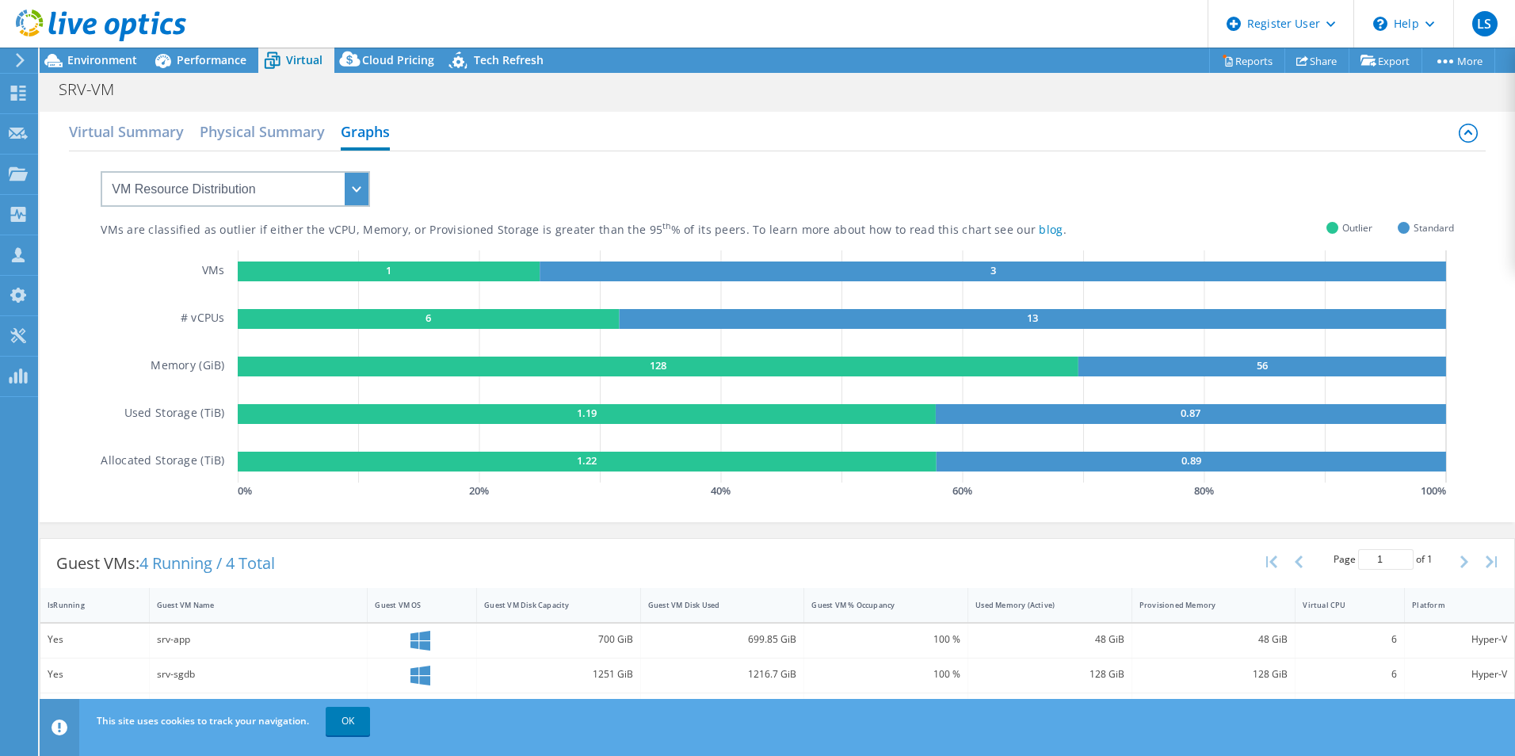  Describe the element at coordinates (203, 318) in the screenshot. I see `h5: # vCPUs` at that location.